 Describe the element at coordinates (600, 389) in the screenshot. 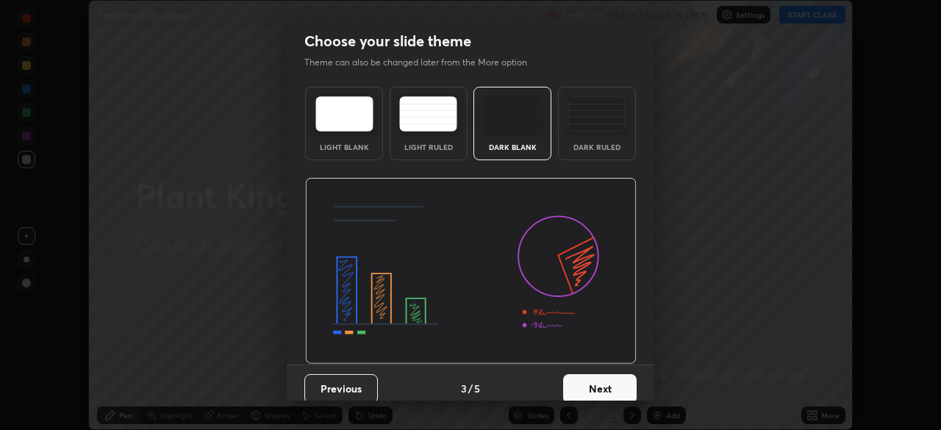

I see `button: Next` at that location.